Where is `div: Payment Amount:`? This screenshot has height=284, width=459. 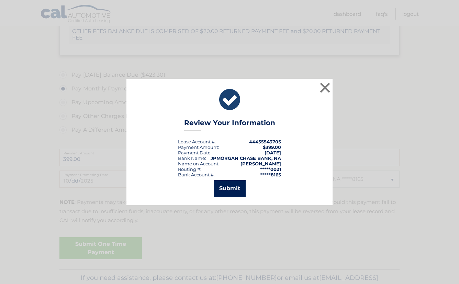 div: Payment Amount: is located at coordinates (198, 147).